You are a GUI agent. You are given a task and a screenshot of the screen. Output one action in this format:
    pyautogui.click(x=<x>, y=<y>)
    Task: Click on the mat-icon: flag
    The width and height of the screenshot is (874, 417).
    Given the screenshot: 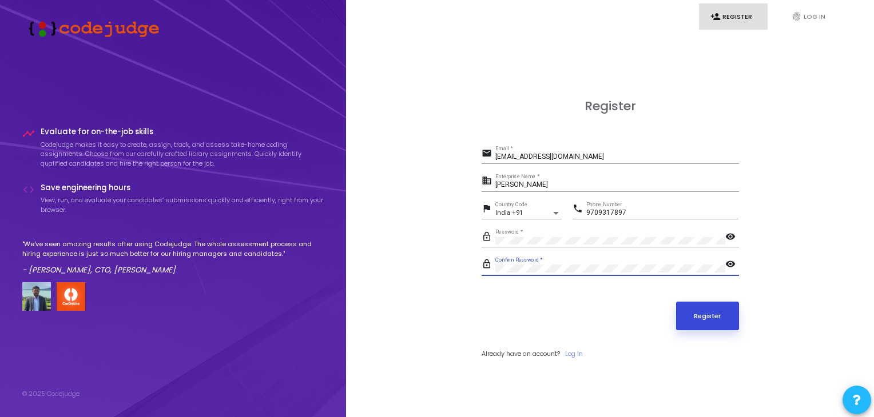 What is the action you would take?
    pyautogui.click(x=488, y=210)
    